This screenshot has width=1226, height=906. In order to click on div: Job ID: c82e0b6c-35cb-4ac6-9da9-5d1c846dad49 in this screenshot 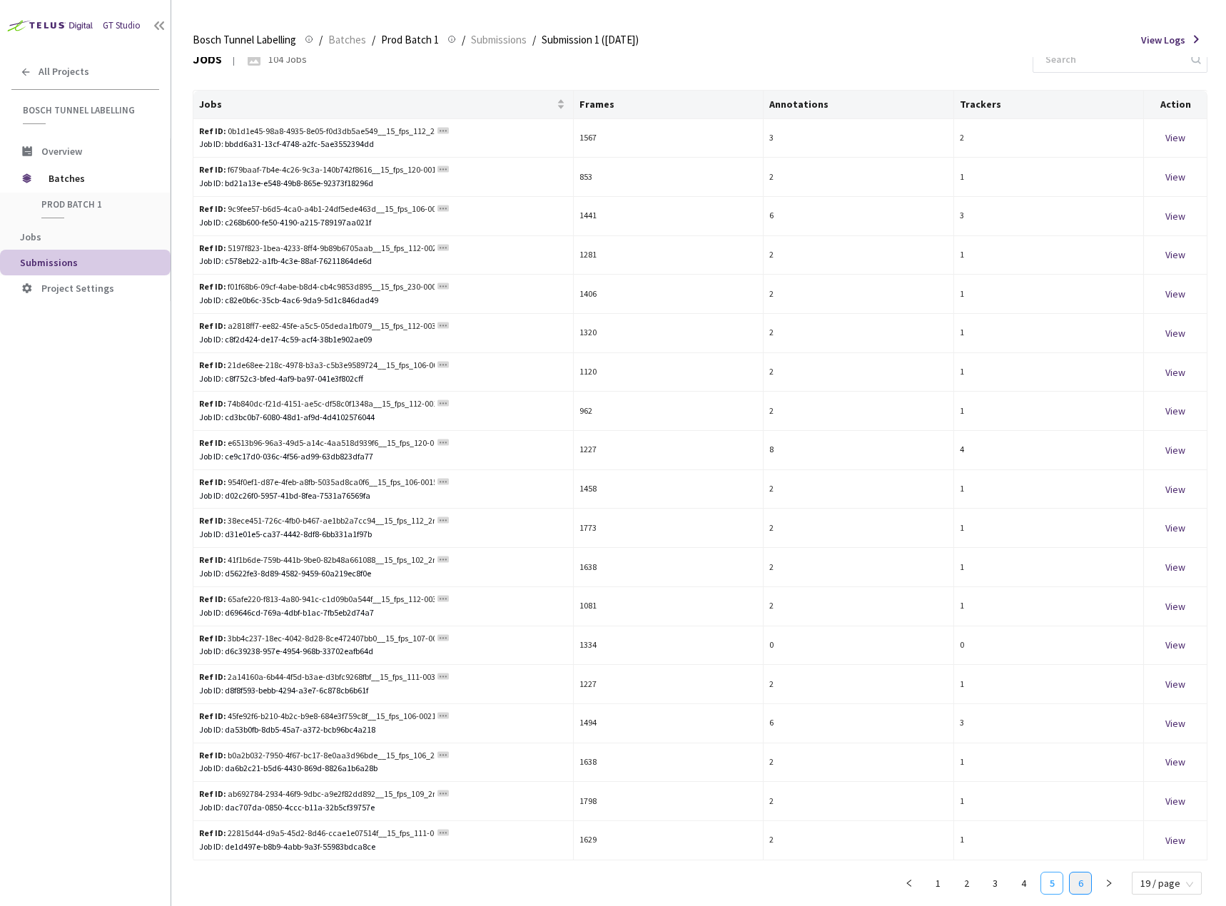, I will do `click(383, 300)`.